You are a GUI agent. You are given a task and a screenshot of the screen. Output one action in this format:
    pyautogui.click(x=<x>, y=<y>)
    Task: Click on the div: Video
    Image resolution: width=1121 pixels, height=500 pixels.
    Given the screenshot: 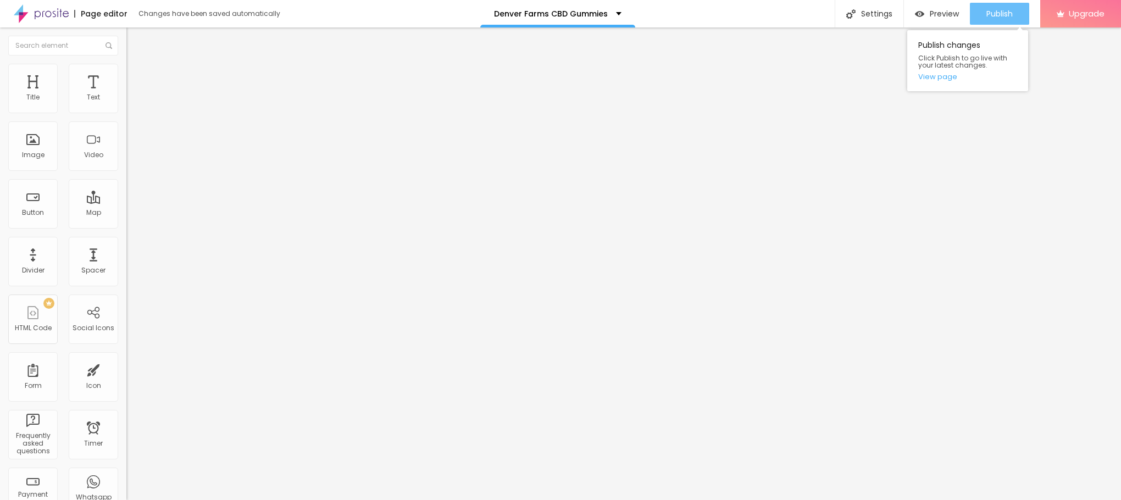 What is the action you would take?
    pyautogui.click(x=93, y=155)
    